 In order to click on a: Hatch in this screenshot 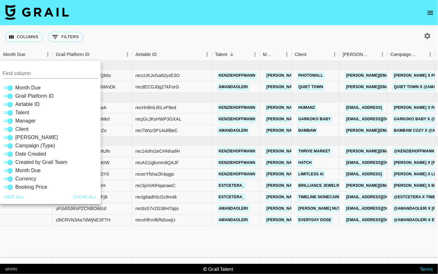, I will do `click(305, 163)`.